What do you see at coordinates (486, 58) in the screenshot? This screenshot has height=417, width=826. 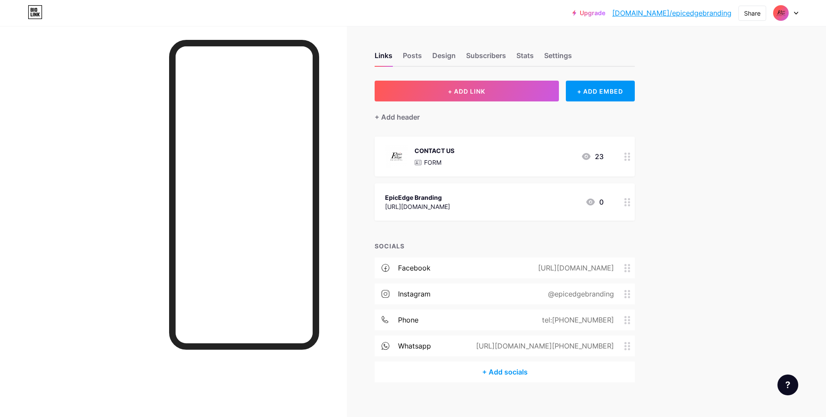 I see `div: Subscribers` at bounding box center [486, 58].